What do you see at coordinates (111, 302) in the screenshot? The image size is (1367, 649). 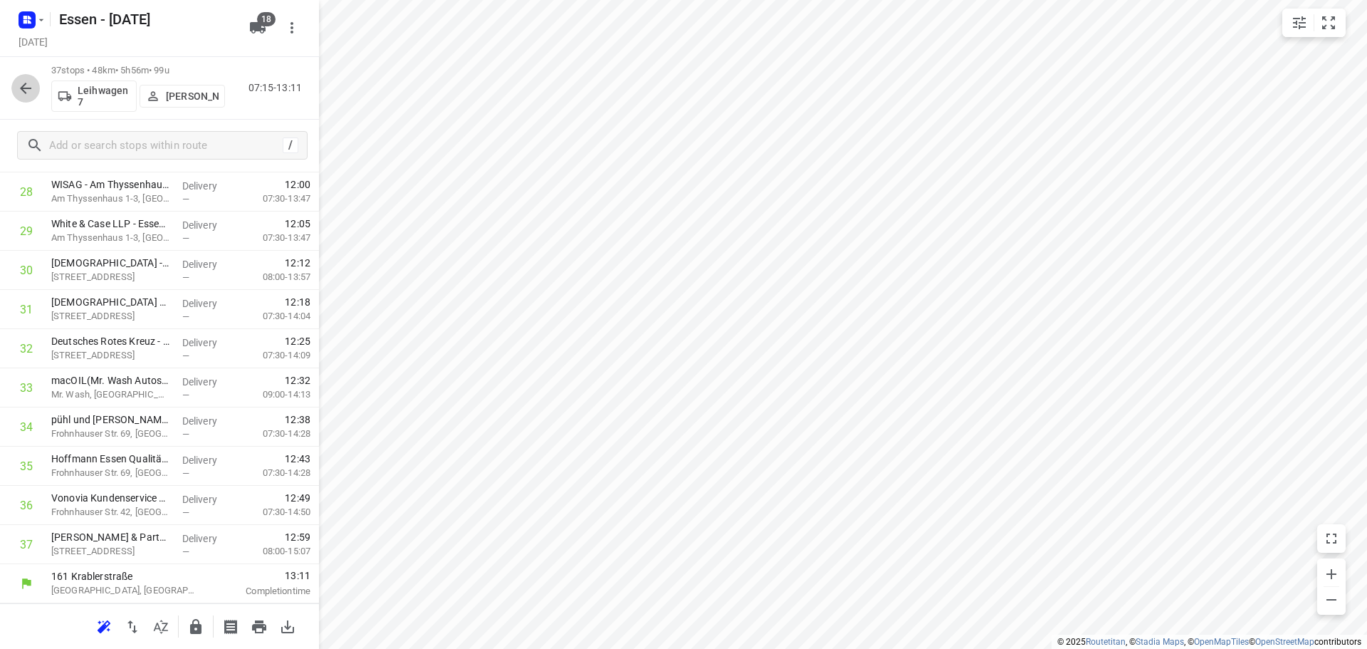 I see `p: Deutsches Rotes Kreuz Kreisverband Essen e.V. - Hachestr. 72(Malte-Bo Lueg)` at bounding box center [111, 302].